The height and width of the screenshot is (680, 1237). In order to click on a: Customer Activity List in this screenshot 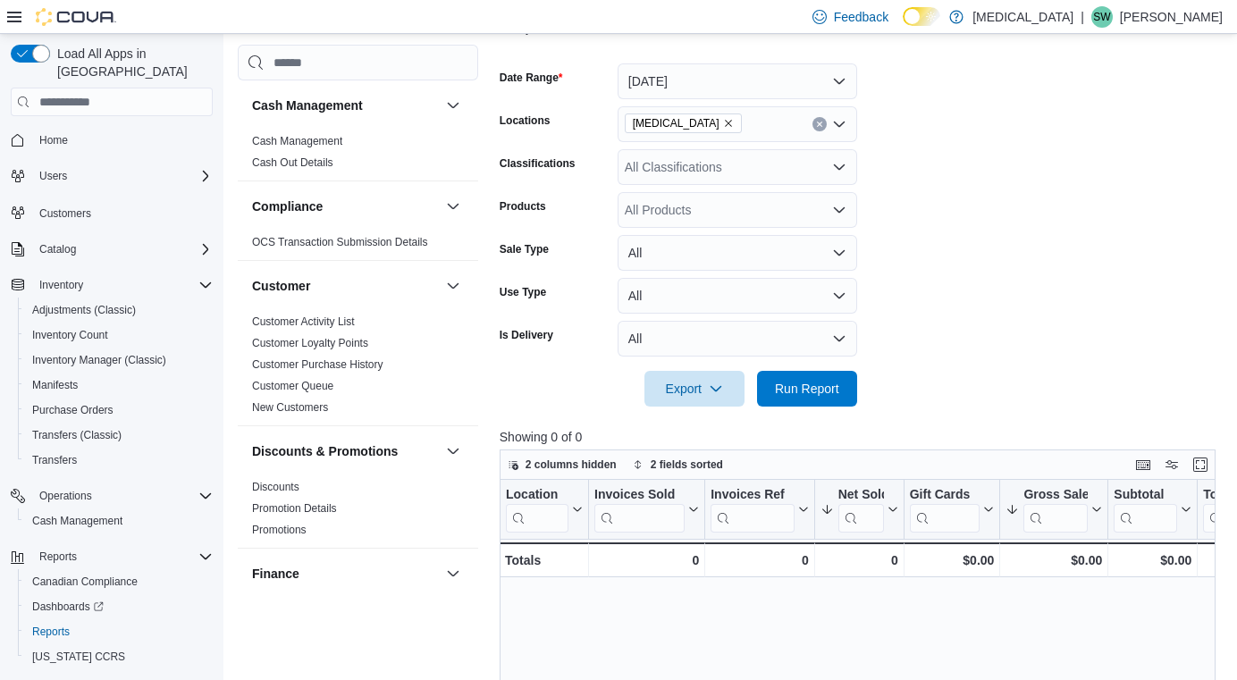, I will do `click(303, 322)`.